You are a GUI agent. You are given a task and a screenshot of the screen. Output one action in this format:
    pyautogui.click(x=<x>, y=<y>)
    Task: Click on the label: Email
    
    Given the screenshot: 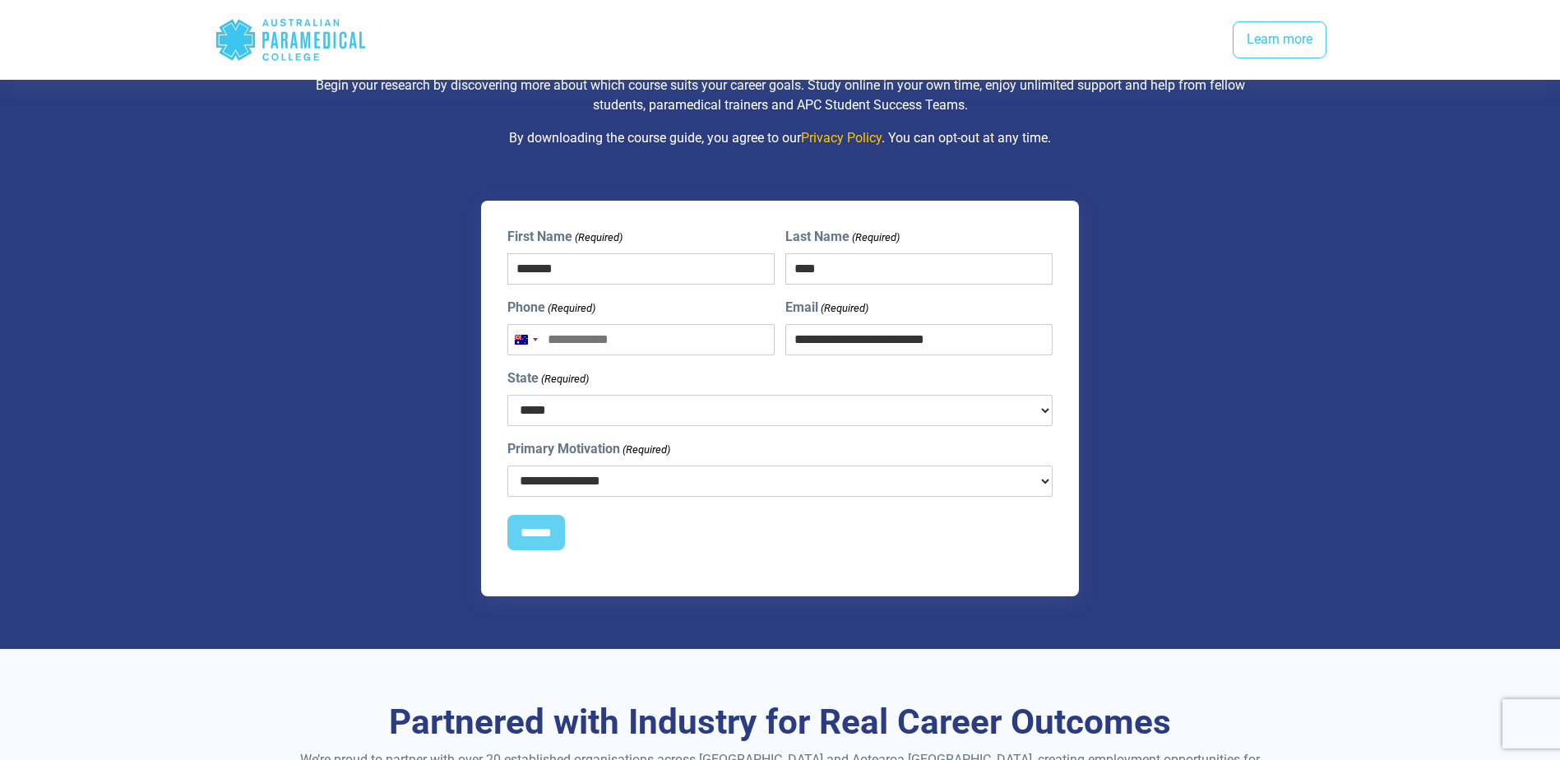 What is the action you would take?
    pyautogui.click(x=826, y=307)
    